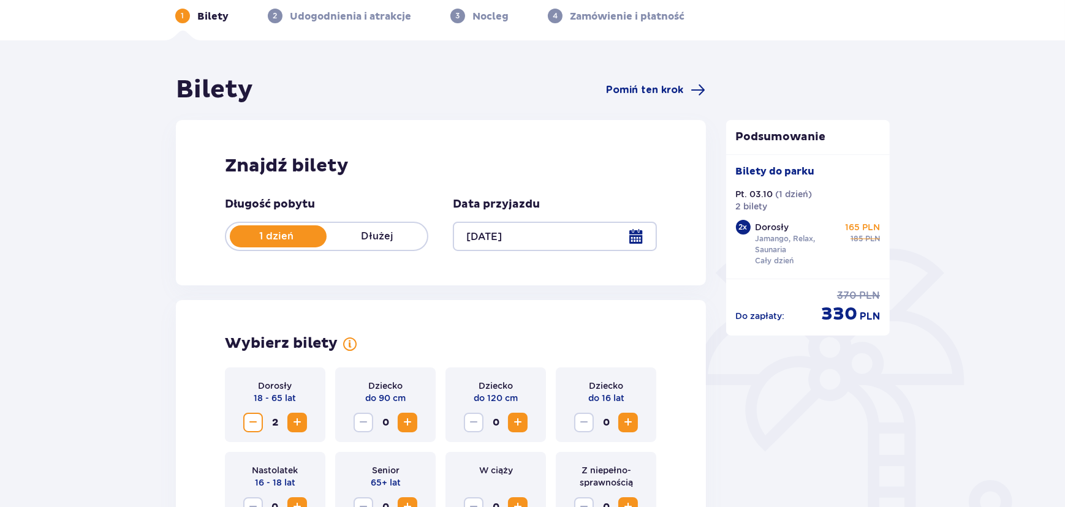  Describe the element at coordinates (775, 172) in the screenshot. I see `p: Bilety do parku` at that location.